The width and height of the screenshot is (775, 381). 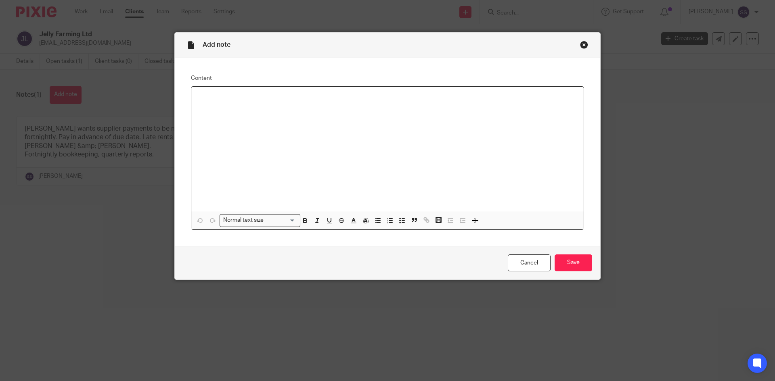 What do you see at coordinates (388, 78) in the screenshot?
I see `label: Content` at bounding box center [388, 78].